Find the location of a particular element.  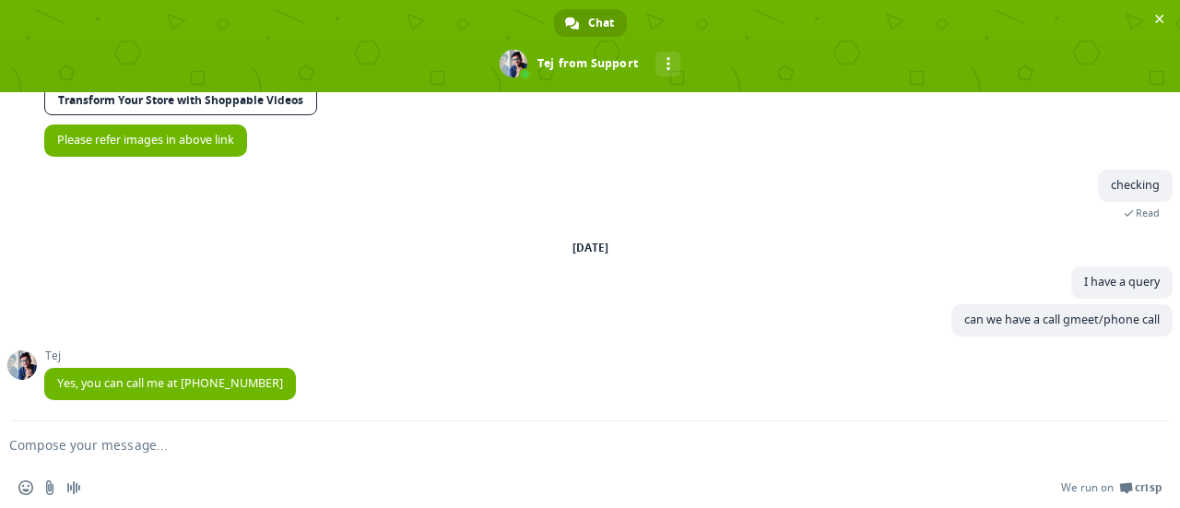

span: Tej is located at coordinates (170, 356).